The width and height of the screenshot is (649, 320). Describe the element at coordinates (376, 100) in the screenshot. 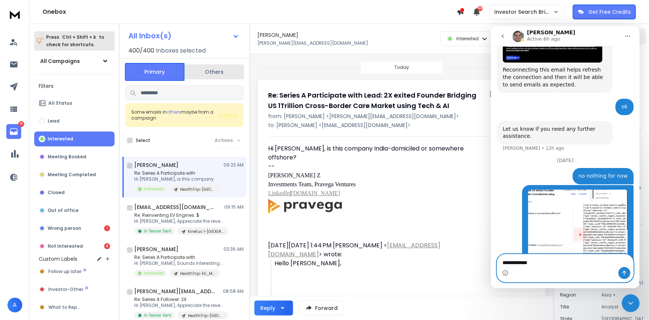

I see `h1: Re: Series A Participate with Lead: 2X exited Founder Bridging US 1Trillion Cross-Border Care Mar...` at that location.